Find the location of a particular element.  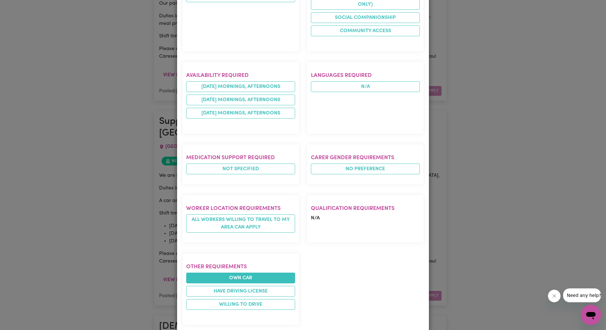

h2: Availability required is located at coordinates (240, 75).